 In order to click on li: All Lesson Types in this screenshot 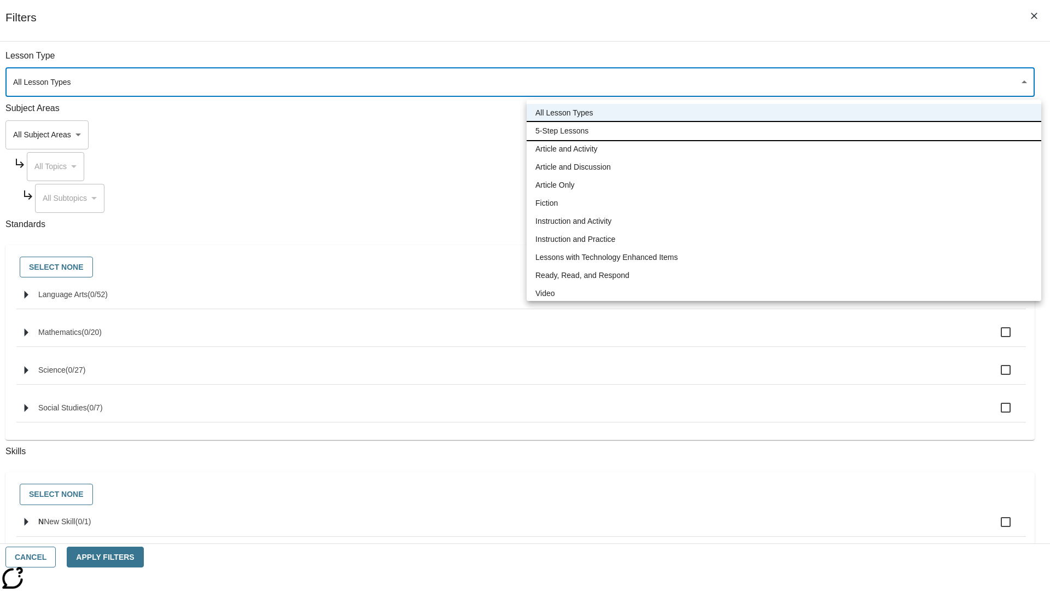, I will do `click(784, 113)`.